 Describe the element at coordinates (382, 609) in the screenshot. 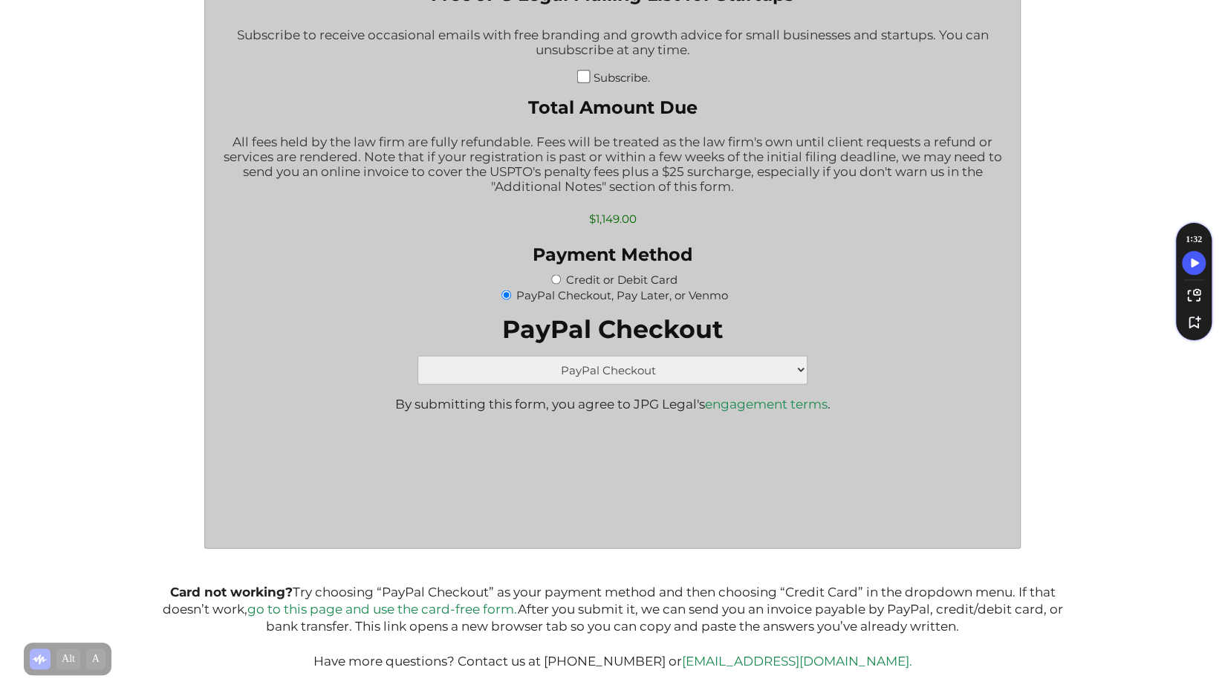

I see `a: go to this page and use the card-free form.` at that location.